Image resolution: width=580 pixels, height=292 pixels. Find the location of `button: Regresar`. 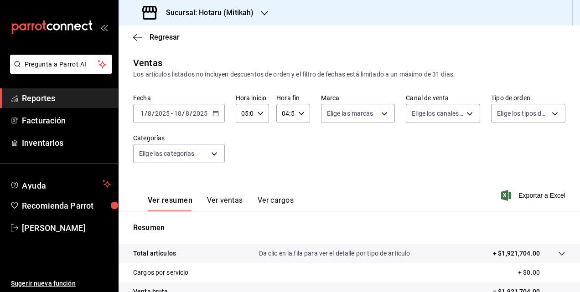

button: Regresar is located at coordinates (156, 37).